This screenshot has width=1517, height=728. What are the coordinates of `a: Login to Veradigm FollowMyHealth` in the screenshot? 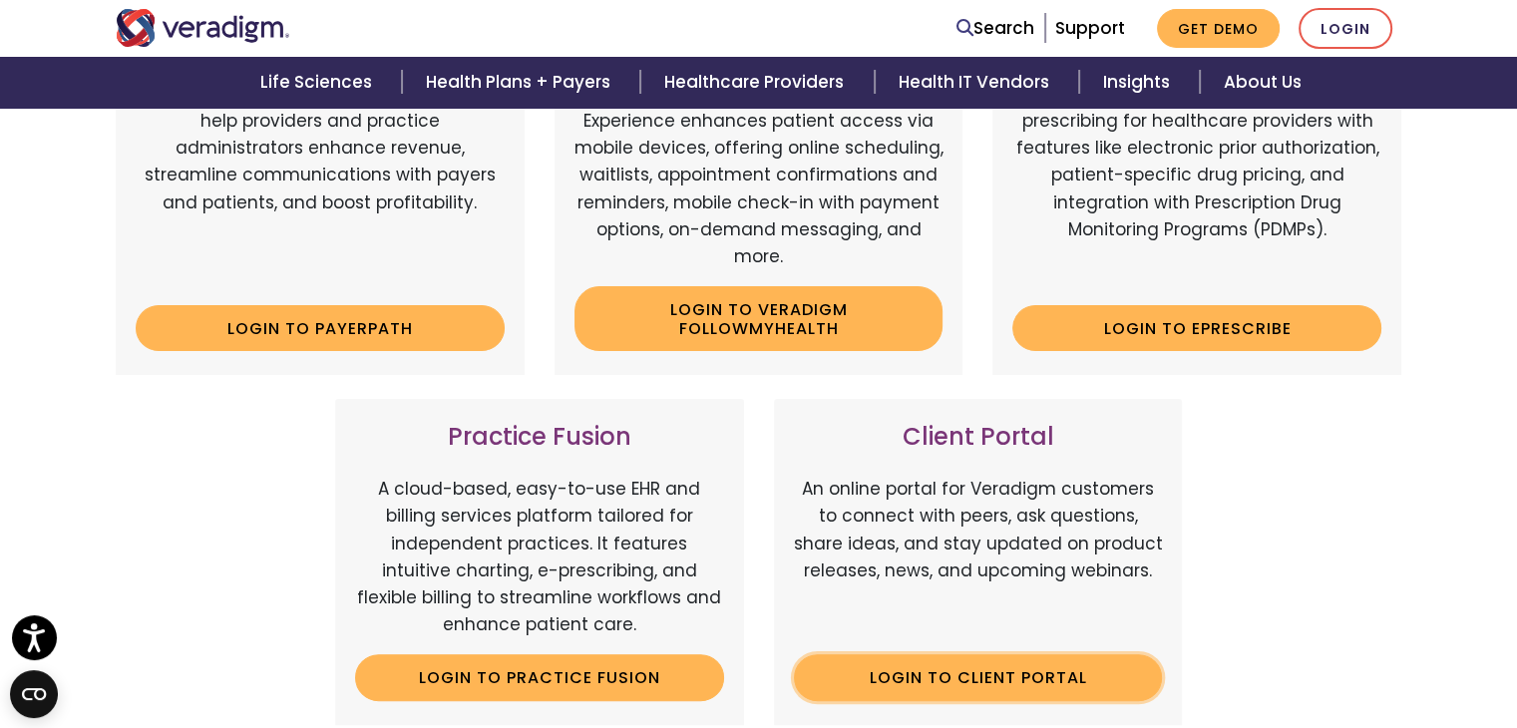 It's located at (759, 318).